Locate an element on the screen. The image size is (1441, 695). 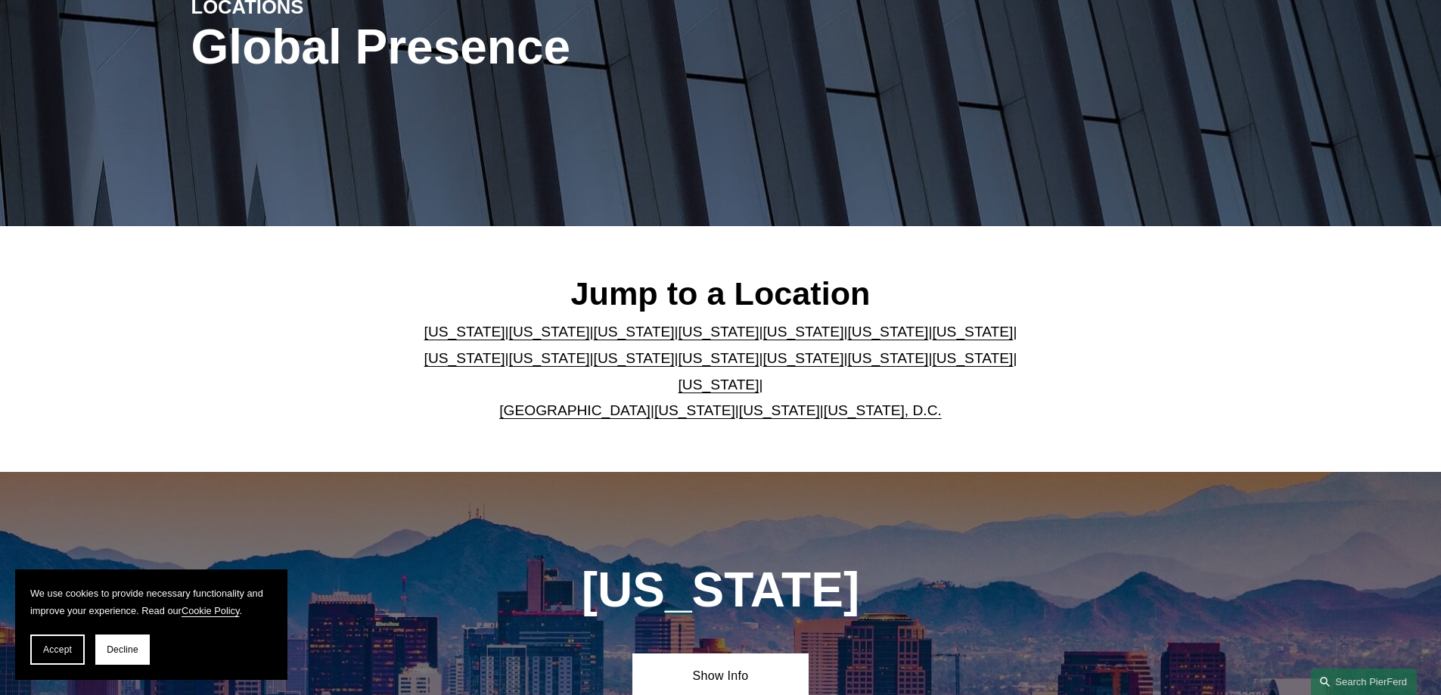
h2: Jump to a Location is located at coordinates (720, 294).